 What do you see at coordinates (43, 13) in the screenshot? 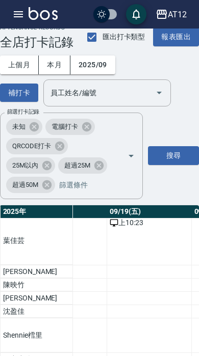
I see `img: Logo` at bounding box center [43, 13].